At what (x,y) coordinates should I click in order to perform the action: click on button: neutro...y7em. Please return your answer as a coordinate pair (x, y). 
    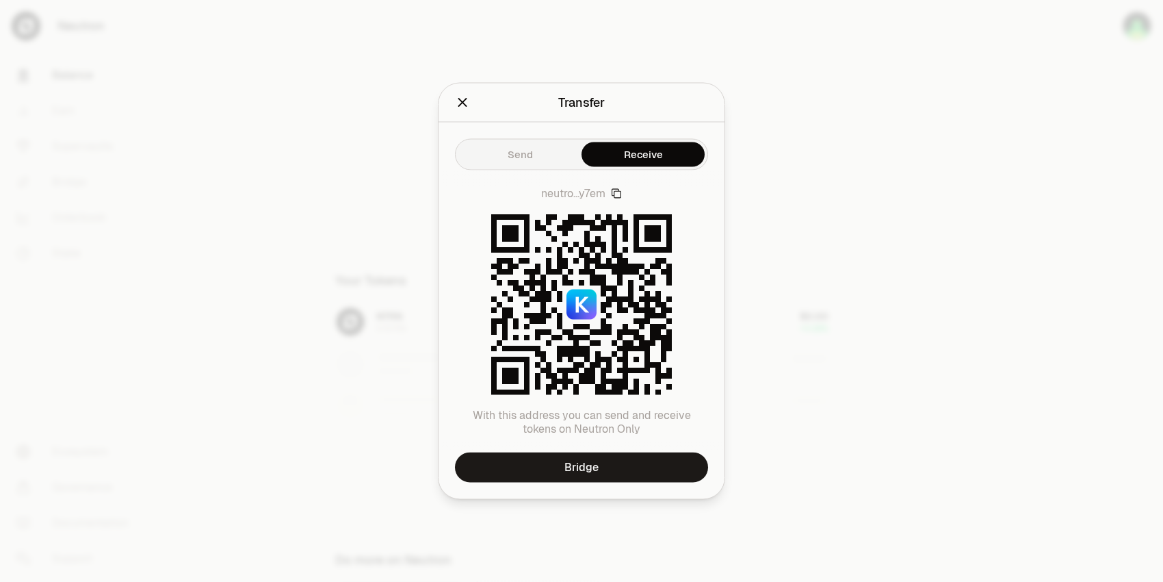
    Looking at the image, I should click on (582, 194).